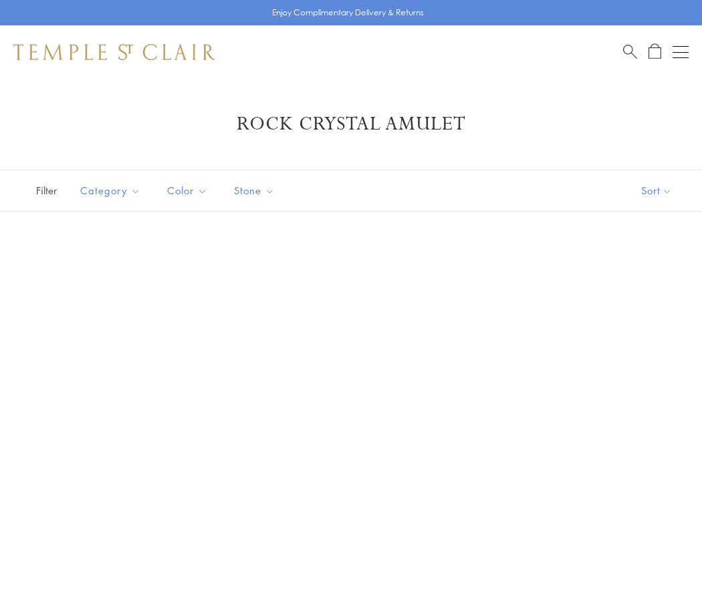 The width and height of the screenshot is (702, 593). What do you see at coordinates (114, 52) in the screenshot?
I see `img: Temple St. Clair` at bounding box center [114, 52].